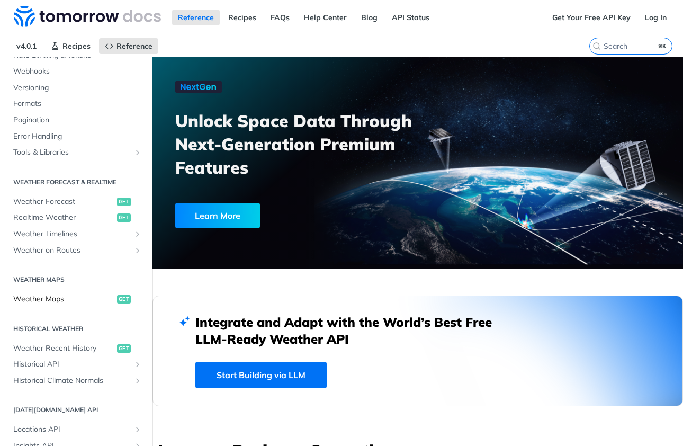 The width and height of the screenshot is (683, 446). What do you see at coordinates (76, 137) in the screenshot?
I see `a: Error Handling` at bounding box center [76, 137].